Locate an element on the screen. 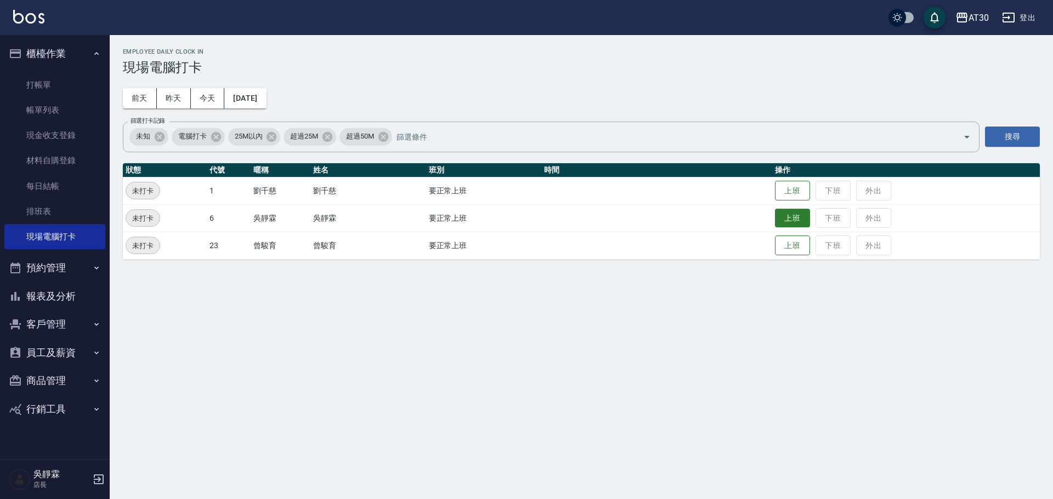 This screenshot has height=499, width=1053. button: 搜尋 is located at coordinates (1012, 136).